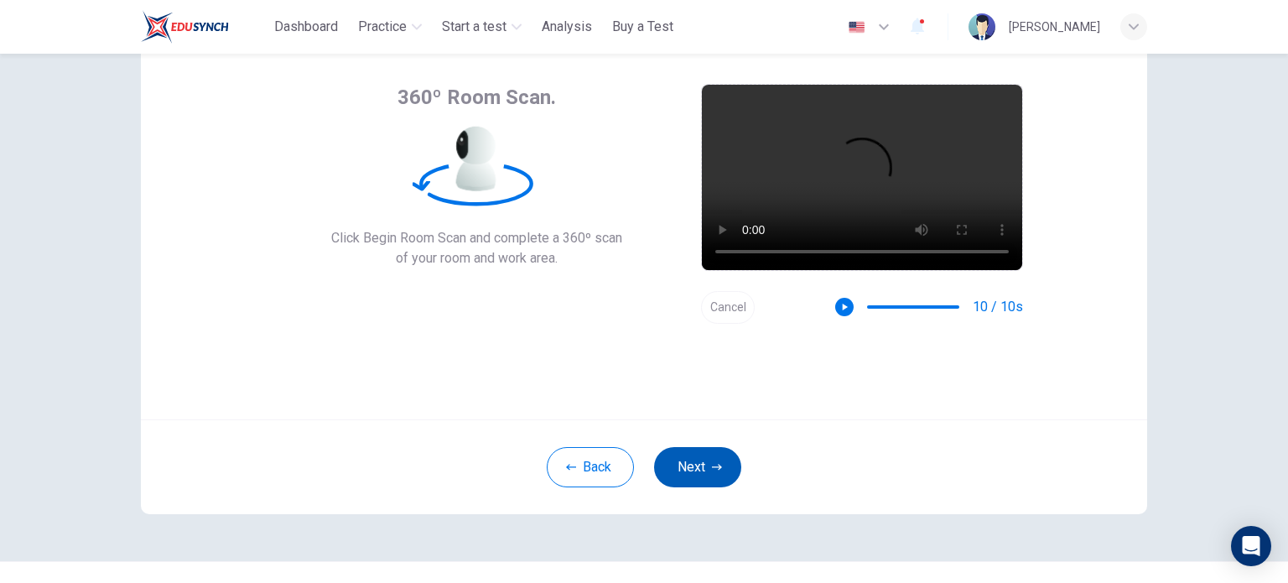 The height and width of the screenshot is (583, 1288). I want to click on img: ELTC logo, so click(184, 27).